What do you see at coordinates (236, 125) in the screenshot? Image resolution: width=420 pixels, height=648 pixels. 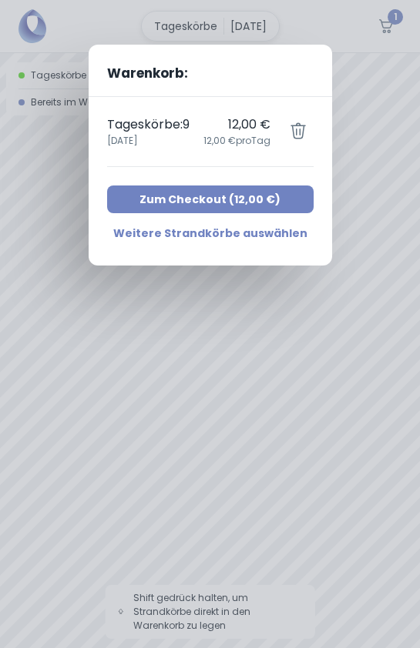 I see `p: 12,00 €` at bounding box center [236, 125].